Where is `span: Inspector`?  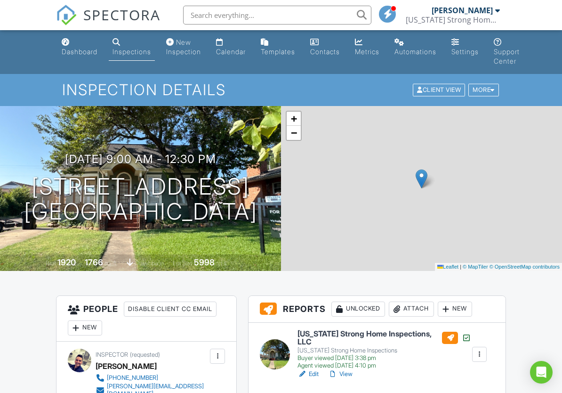
span: Inspector is located at coordinates (112, 354).